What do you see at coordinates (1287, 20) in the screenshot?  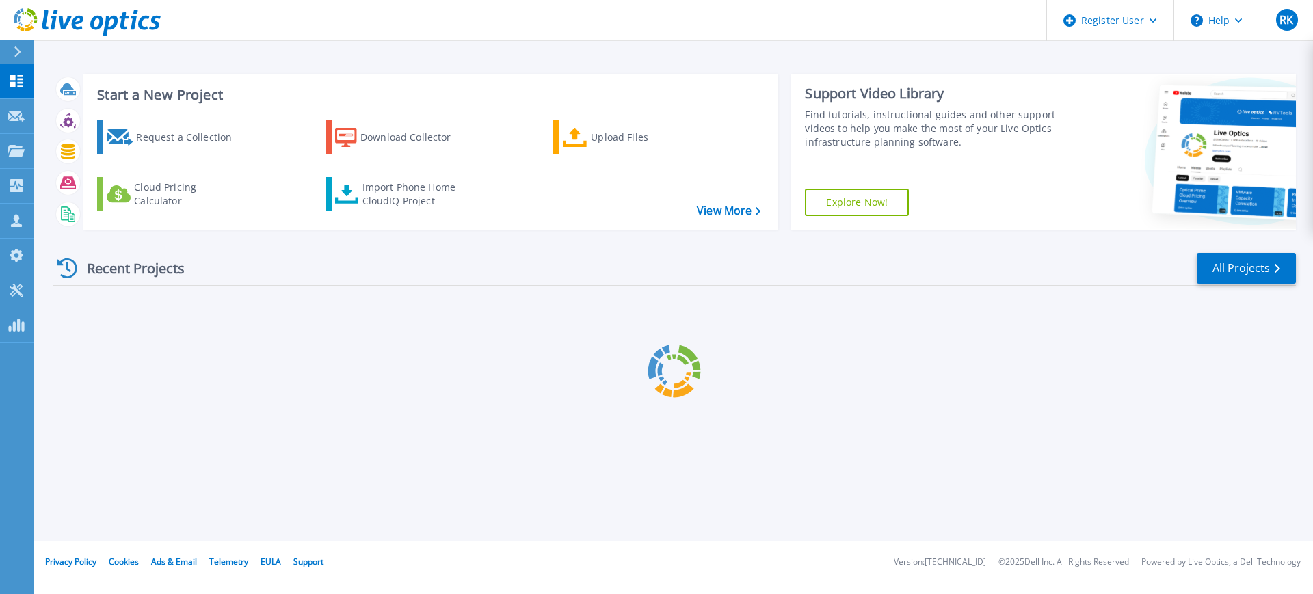 I see `span: RK` at bounding box center [1287, 20].